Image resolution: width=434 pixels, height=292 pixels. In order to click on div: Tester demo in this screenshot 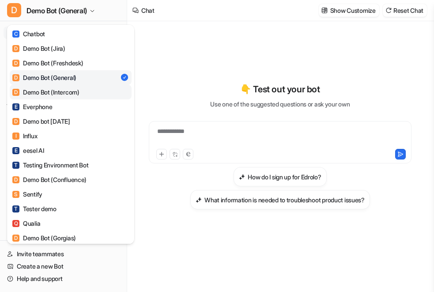, I will do `click(34, 208)`.